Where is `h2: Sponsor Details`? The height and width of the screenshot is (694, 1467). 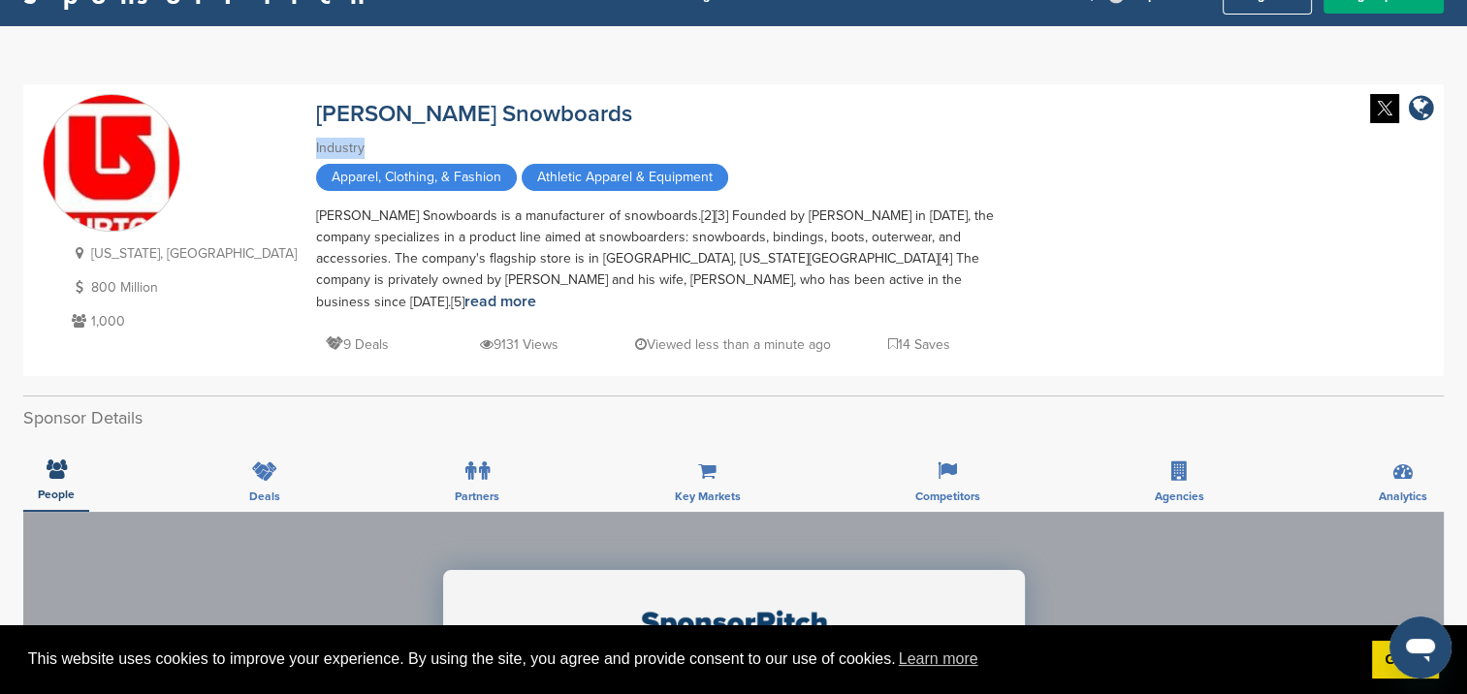 h2: Sponsor Details is located at coordinates (733, 418).